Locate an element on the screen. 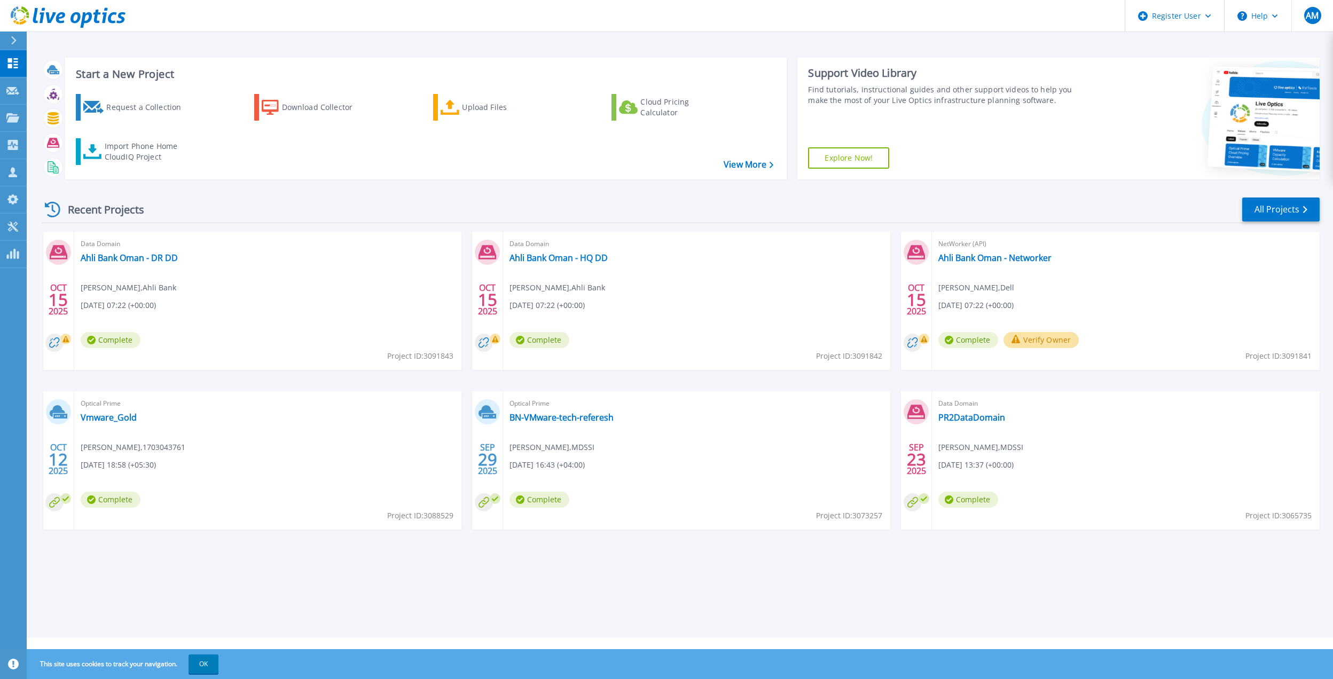  button: OK is located at coordinates (203, 664).